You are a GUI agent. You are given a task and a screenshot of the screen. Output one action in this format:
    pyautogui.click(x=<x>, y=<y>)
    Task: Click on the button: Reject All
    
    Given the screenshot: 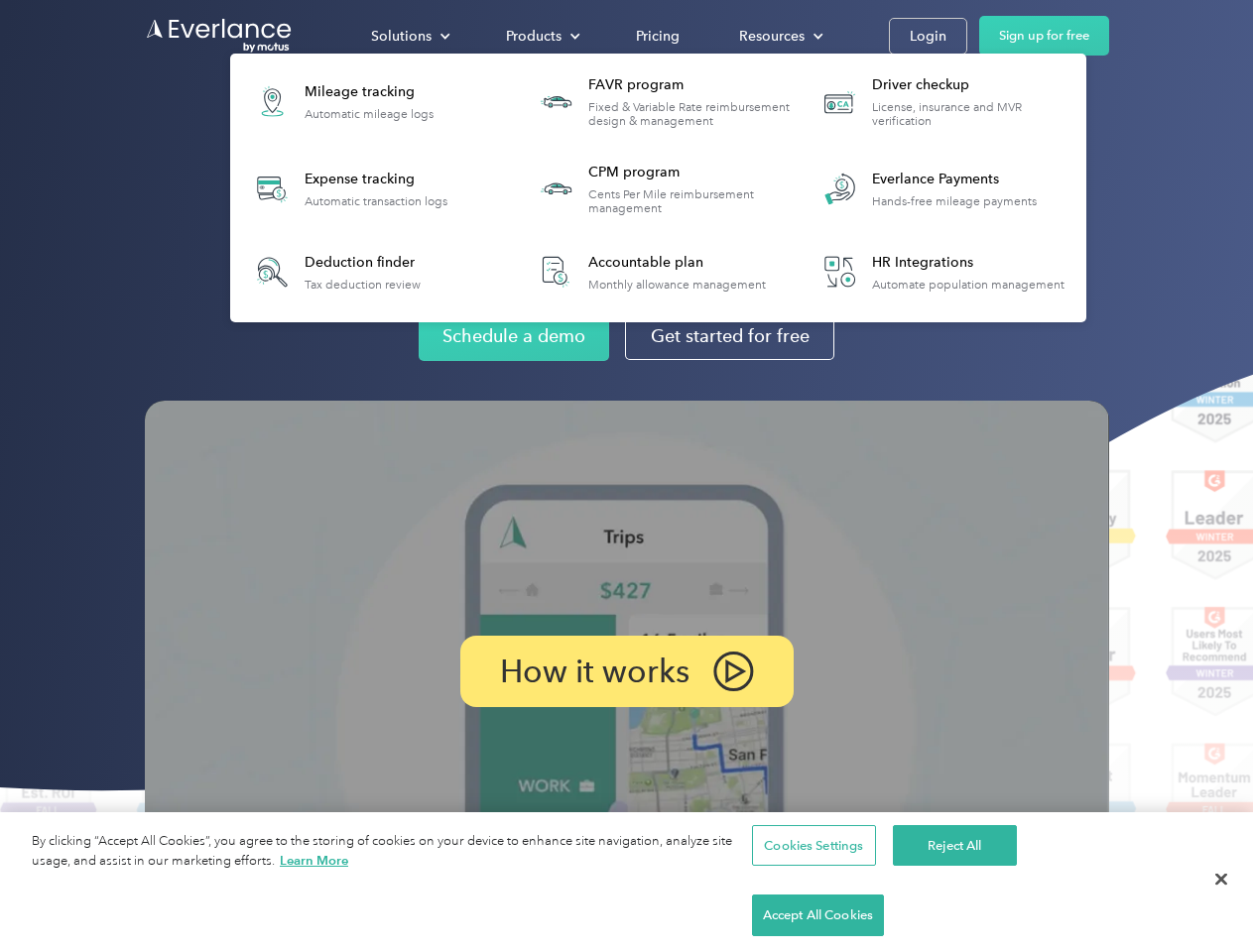 What is the action you would take?
    pyautogui.click(x=954, y=846)
    